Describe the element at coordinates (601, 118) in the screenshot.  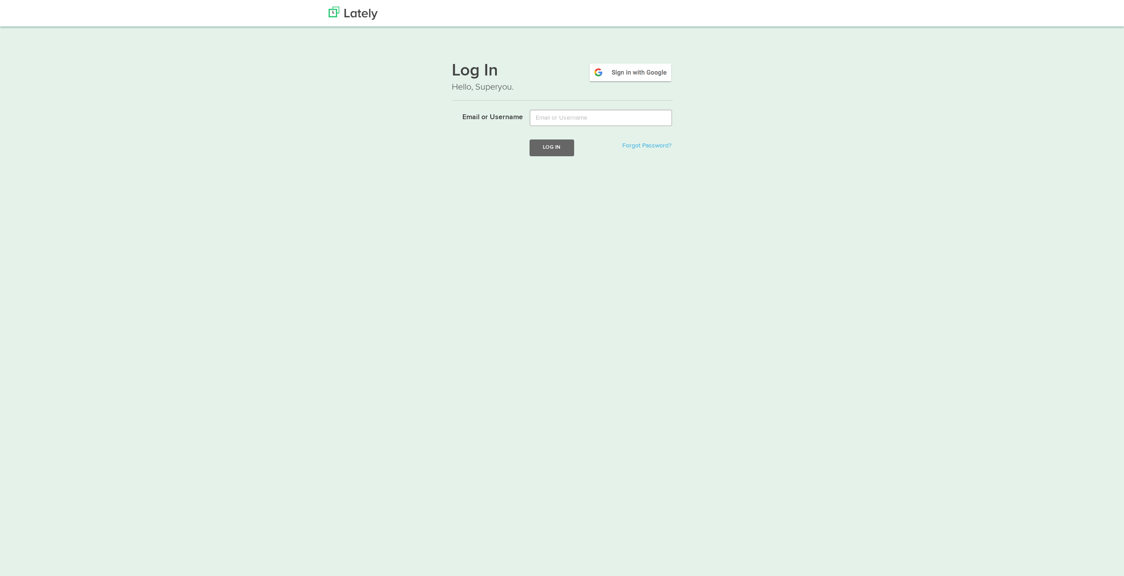
I see `input: Email or Username` at that location.